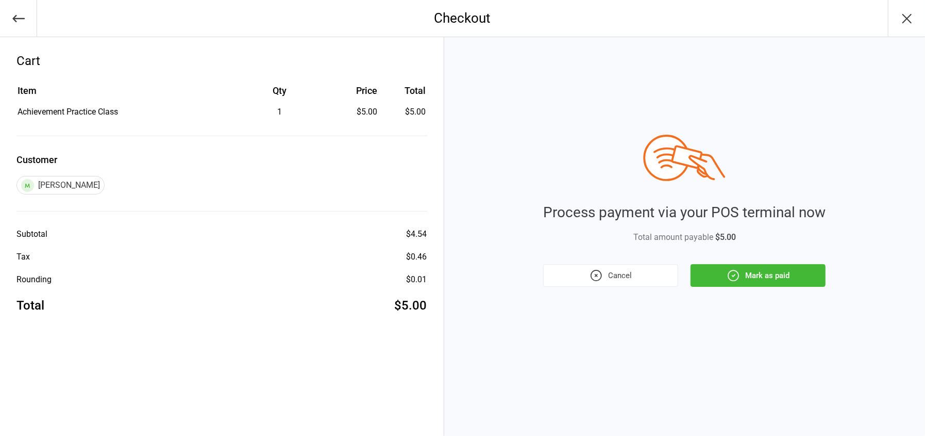 This screenshot has width=925, height=436. What do you see at coordinates (222, 61) in the screenshot?
I see `div: Cart` at bounding box center [222, 61].